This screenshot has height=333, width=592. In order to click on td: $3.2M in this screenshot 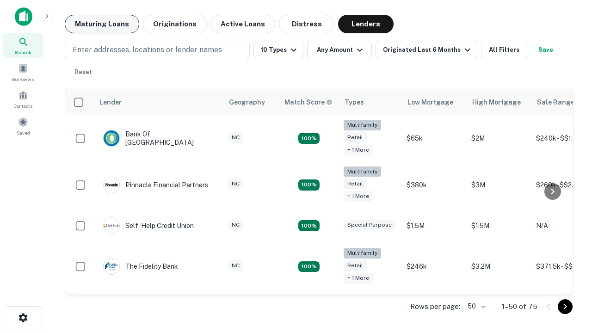, I will do `click(499, 267)`.